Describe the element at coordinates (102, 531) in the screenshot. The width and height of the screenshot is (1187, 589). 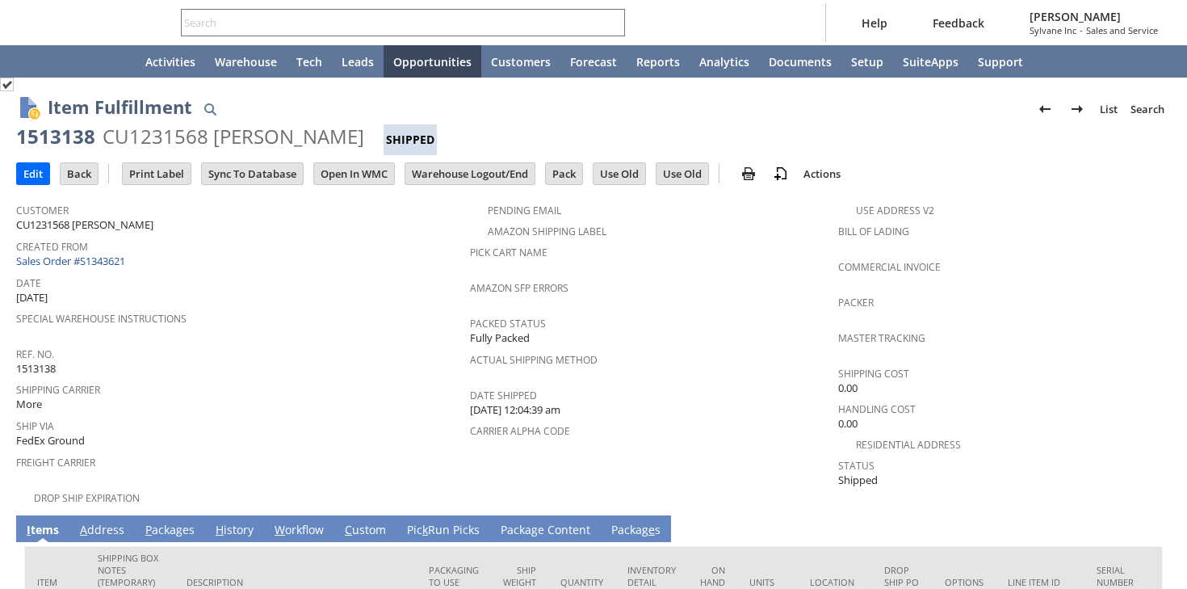
I see `a: Address` at that location.